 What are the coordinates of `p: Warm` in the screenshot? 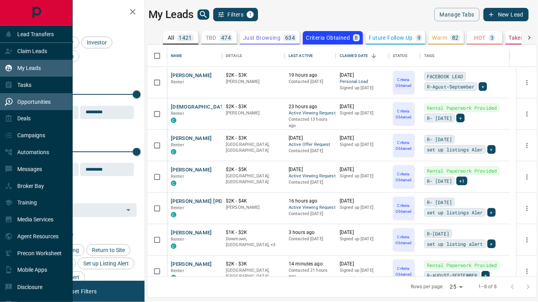 It's located at (440, 38).